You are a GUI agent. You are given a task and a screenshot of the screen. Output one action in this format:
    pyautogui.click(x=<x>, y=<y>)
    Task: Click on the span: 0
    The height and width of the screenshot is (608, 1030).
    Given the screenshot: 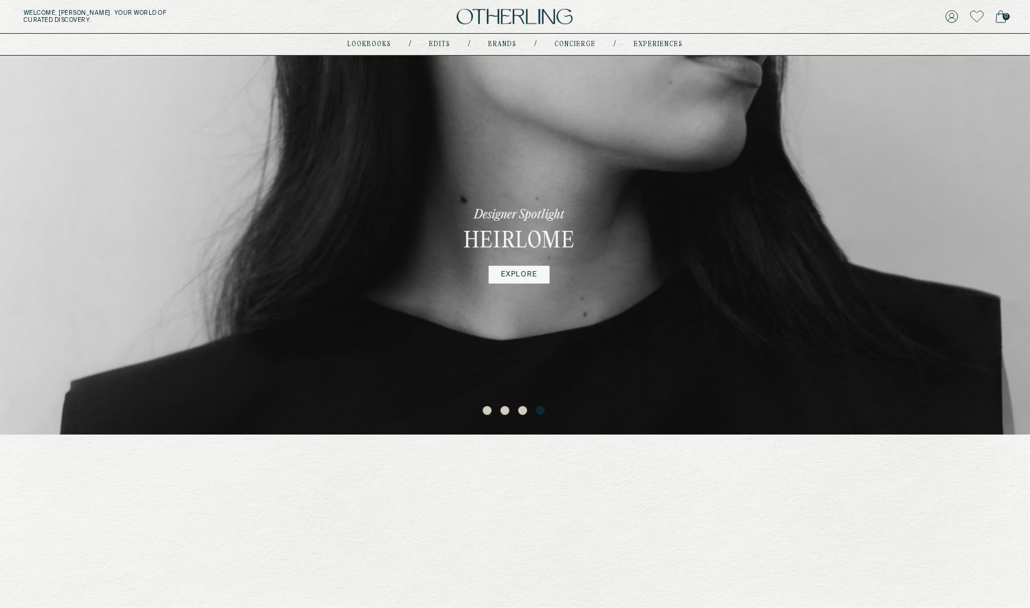 What is the action you would take?
    pyautogui.click(x=1006, y=17)
    